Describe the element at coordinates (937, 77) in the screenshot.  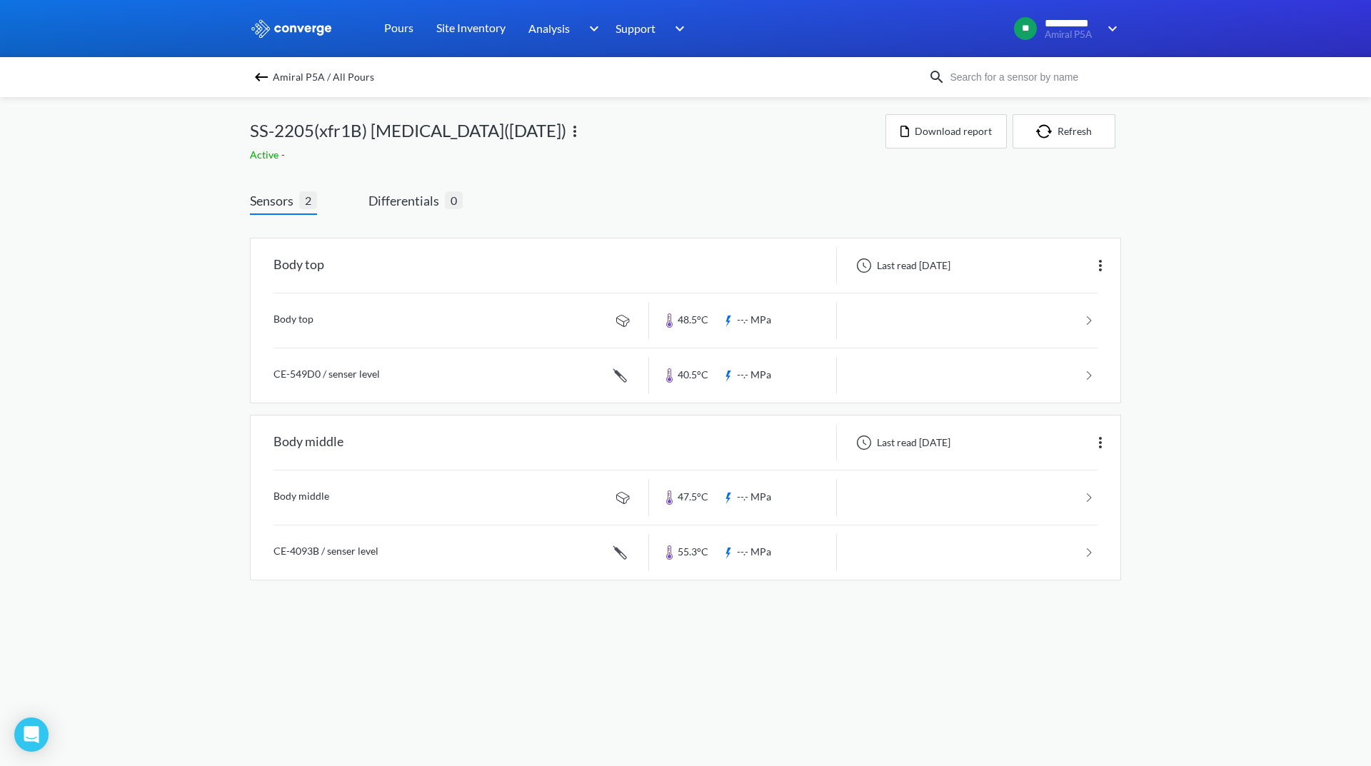
I see `img: icon-search.svg` at that location.